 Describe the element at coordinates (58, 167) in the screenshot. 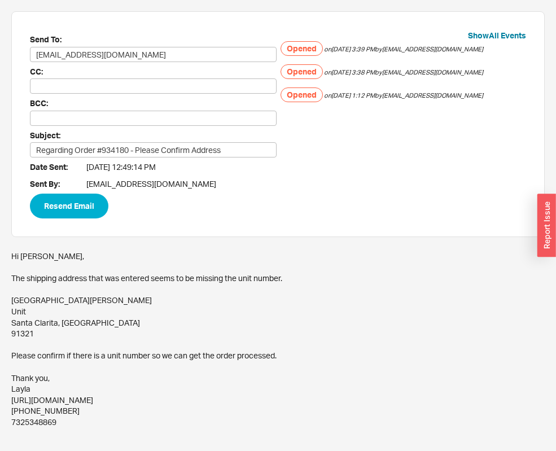

I see `span: Date Sent:` at that location.